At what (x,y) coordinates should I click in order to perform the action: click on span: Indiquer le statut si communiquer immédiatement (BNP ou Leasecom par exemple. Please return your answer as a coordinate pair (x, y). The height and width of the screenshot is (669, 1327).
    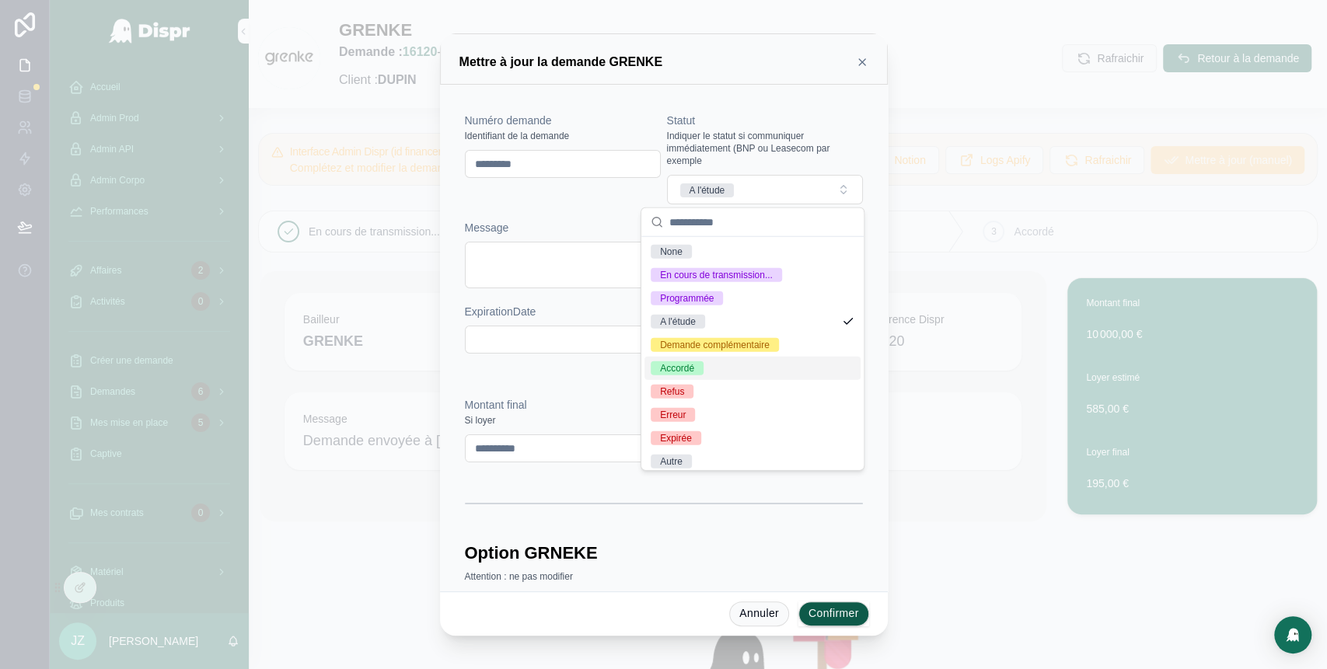
    Looking at the image, I should click on (765, 148).